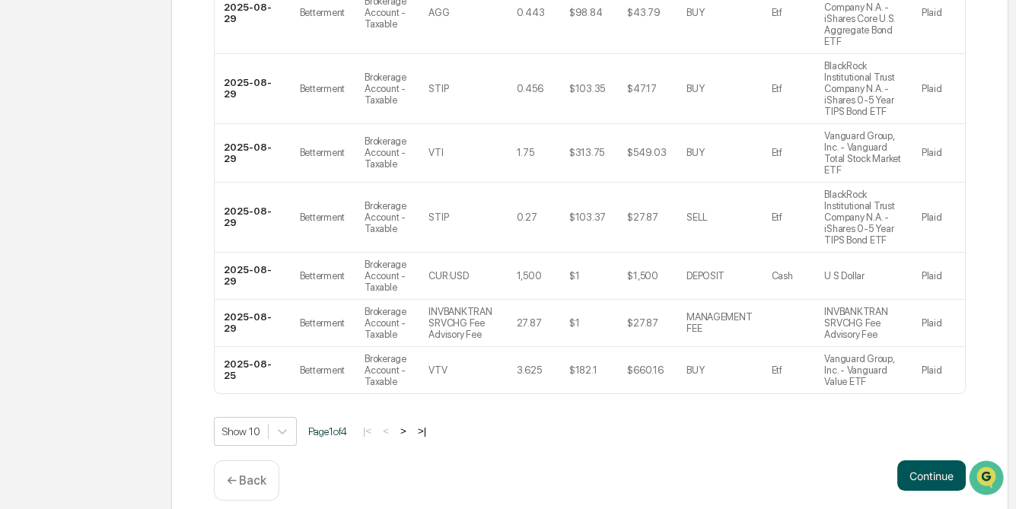  What do you see at coordinates (720, 323) in the screenshot?
I see `div: MANAGEMENT FEE` at bounding box center [720, 323].